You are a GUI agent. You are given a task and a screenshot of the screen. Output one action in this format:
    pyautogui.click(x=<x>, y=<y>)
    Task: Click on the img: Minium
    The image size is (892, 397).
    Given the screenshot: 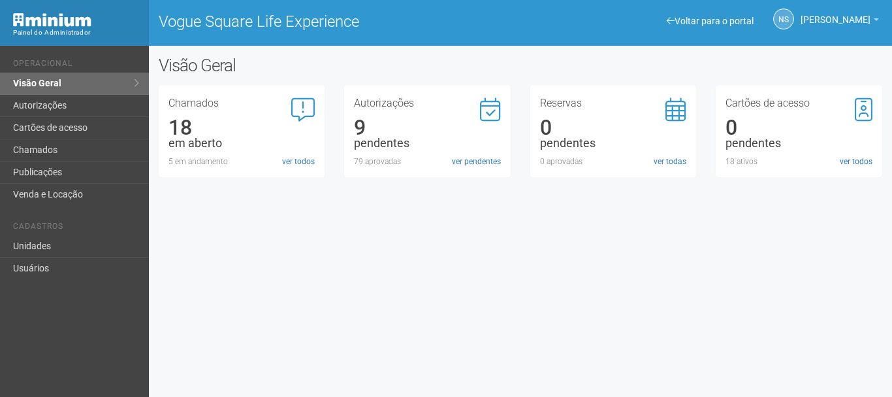 What is the action you would take?
    pyautogui.click(x=52, y=20)
    